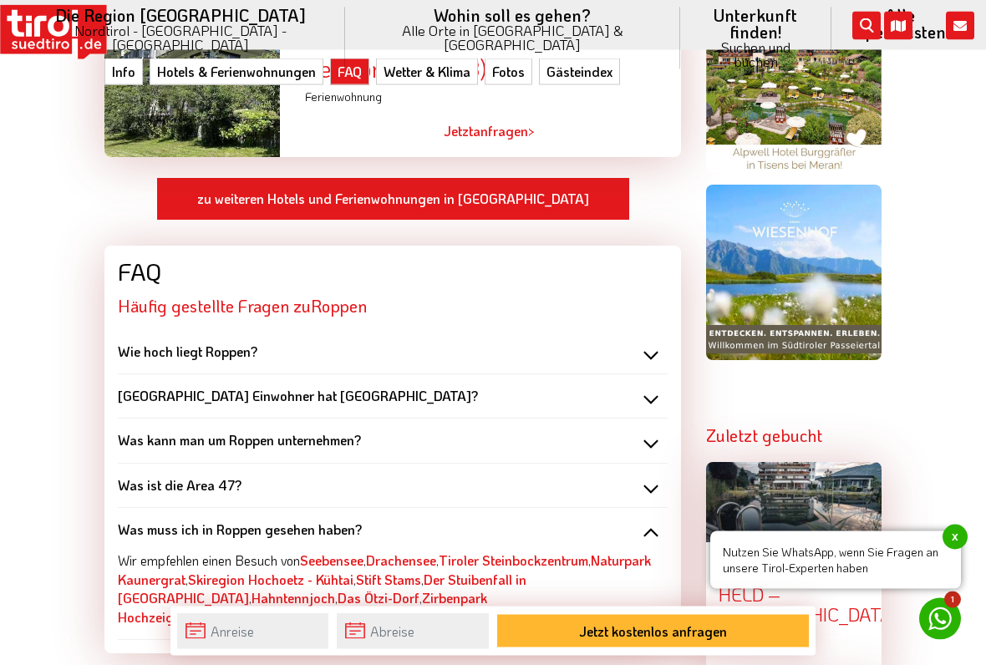 This screenshot has width=986, height=665. Describe the element at coordinates (385, 570) in the screenshot. I see `a: Naturpark Kaunergrat` at that location.